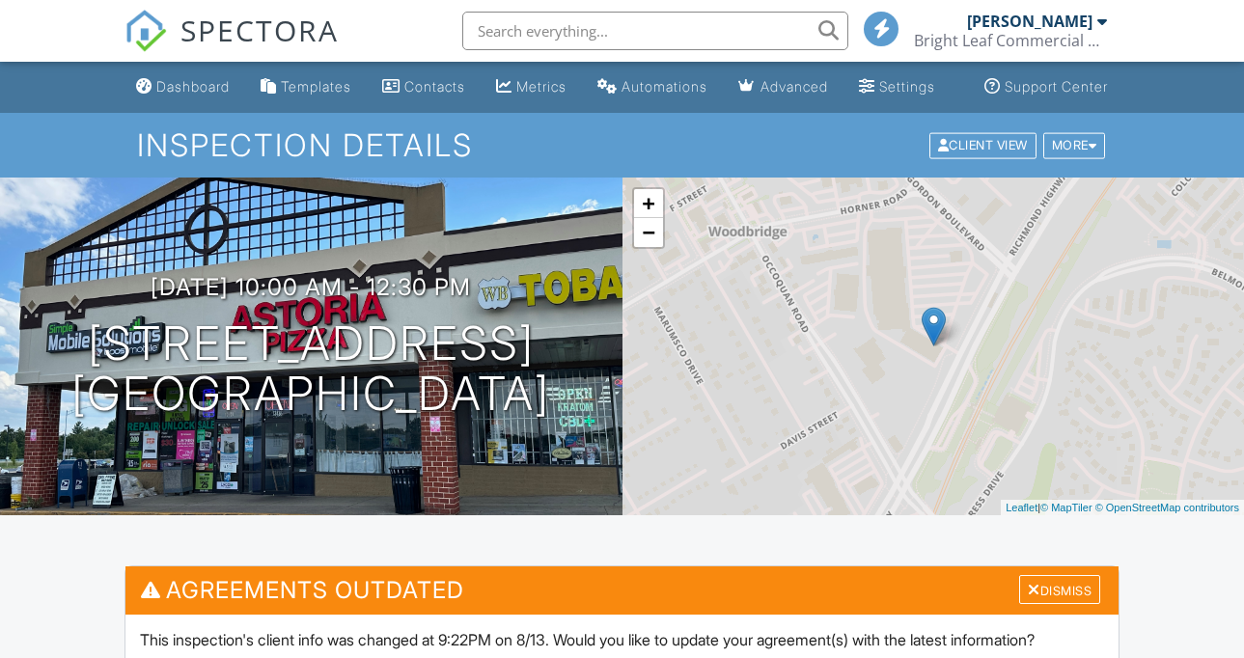 The width and height of the screenshot is (1244, 658). Describe the element at coordinates (1060, 590) in the screenshot. I see `div: Dismiss` at that location.